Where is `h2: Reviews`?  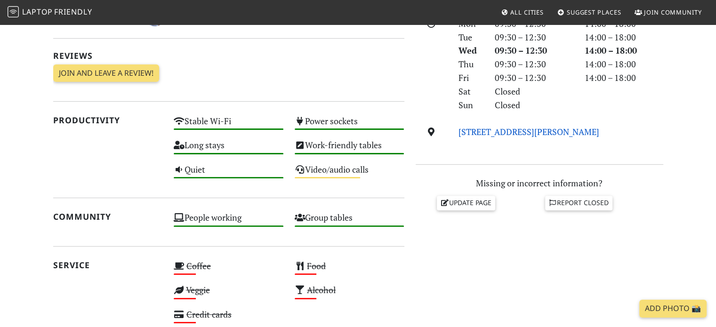
h2: Reviews is located at coordinates (229, 56).